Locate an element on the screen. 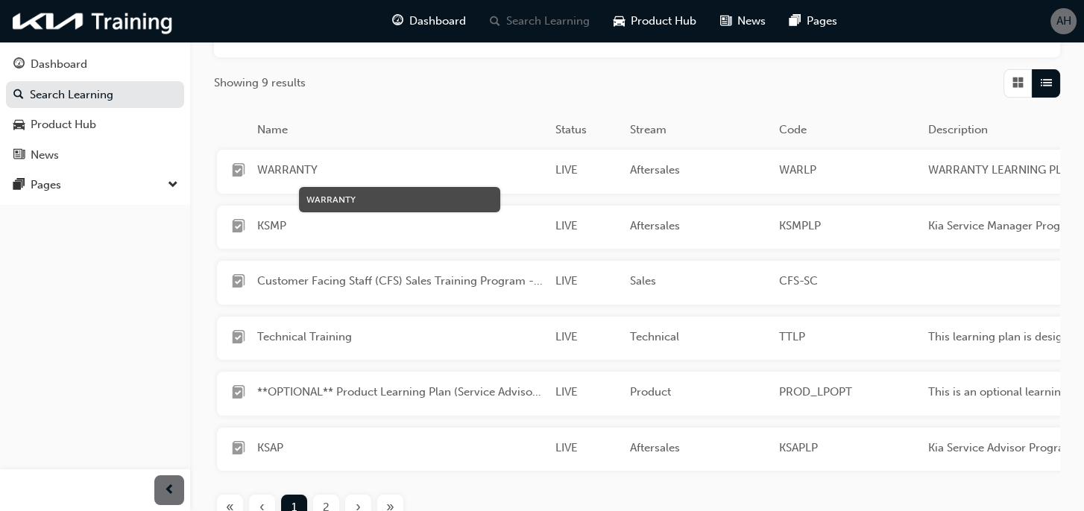 This screenshot has height=511, width=1084. img: kia-training is located at coordinates (93, 21).